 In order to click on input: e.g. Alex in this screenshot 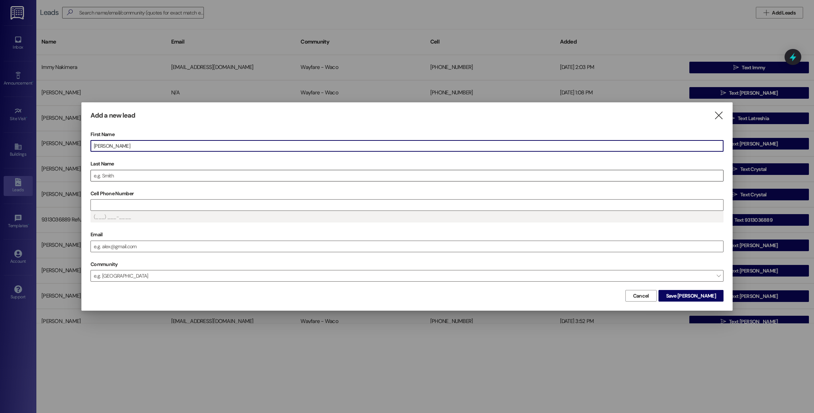, I will do `click(407, 146)`.